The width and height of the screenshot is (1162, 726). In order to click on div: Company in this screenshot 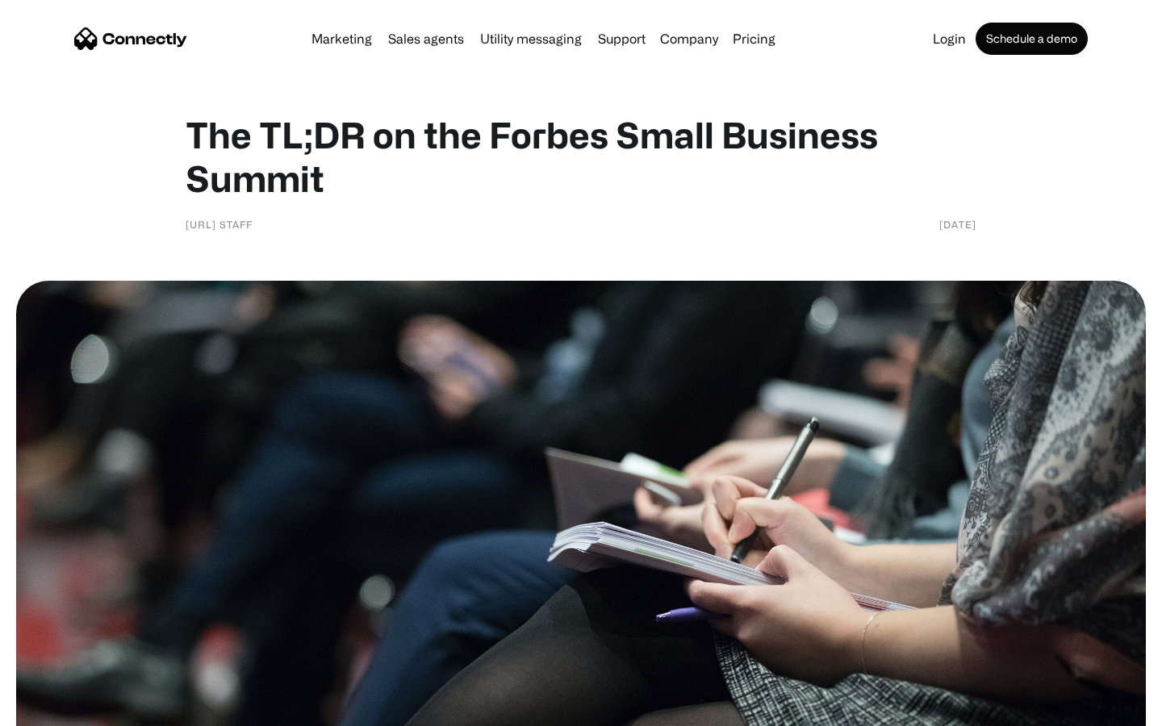, I will do `click(689, 39)`.